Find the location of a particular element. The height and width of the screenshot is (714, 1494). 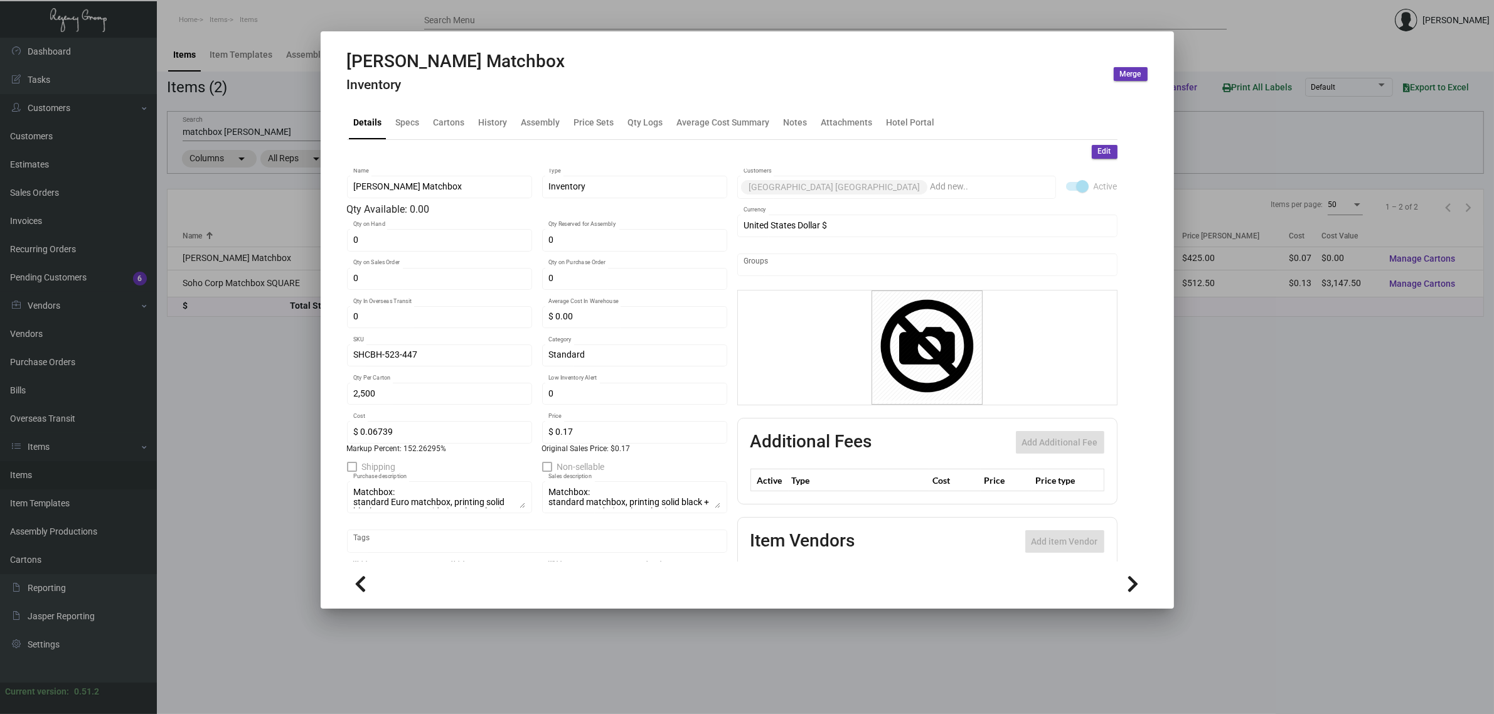

th: Active is located at coordinates (769, 480).